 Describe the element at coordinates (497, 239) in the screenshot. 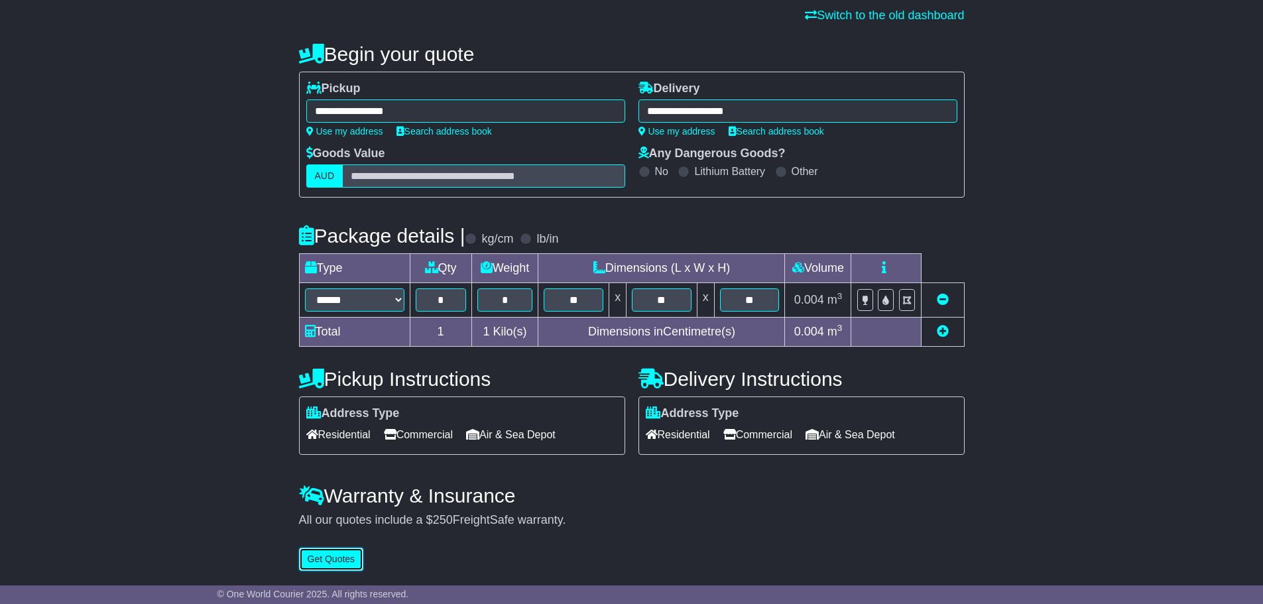

I see `label: kg/cm` at that location.